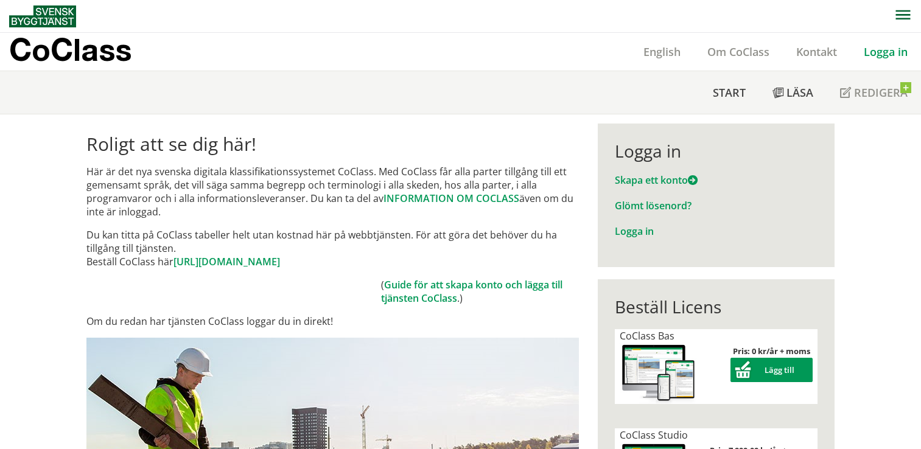 The image size is (921, 449). Describe the element at coordinates (716, 151) in the screenshot. I see `div: Logga in` at that location.